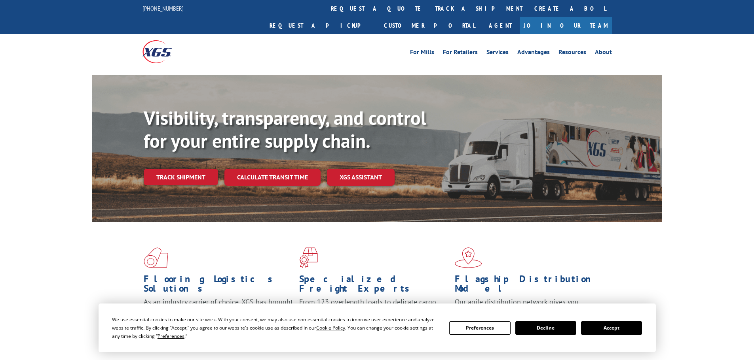 The width and height of the screenshot is (754, 360). I want to click on a: For Mills, so click(422, 53).